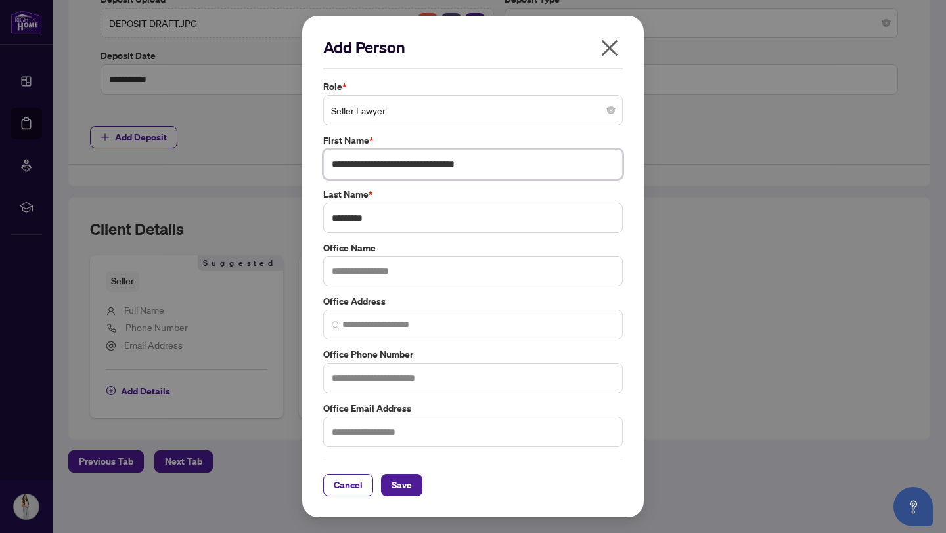  What do you see at coordinates (473, 194) in the screenshot?
I see `label: Last Name` at bounding box center [473, 194].